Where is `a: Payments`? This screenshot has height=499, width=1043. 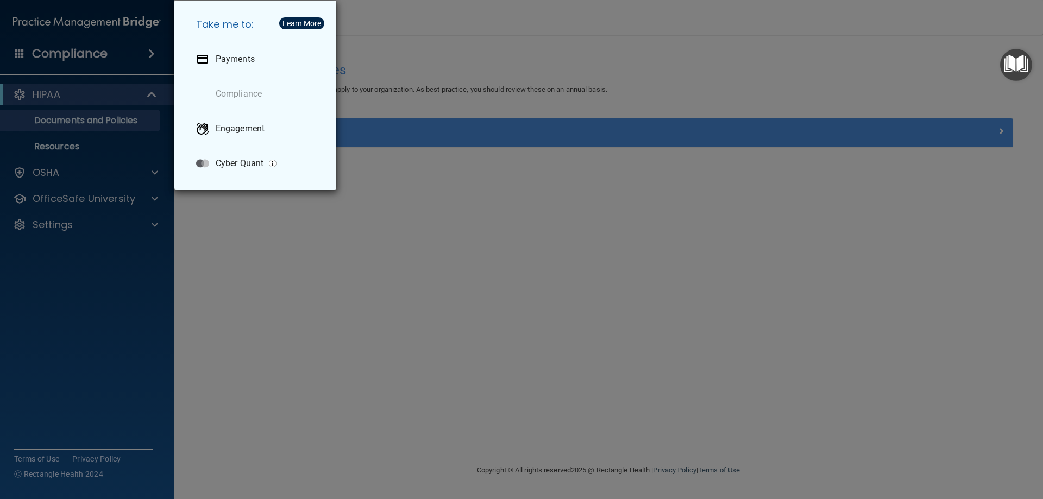 a: Payments is located at coordinates (257, 59).